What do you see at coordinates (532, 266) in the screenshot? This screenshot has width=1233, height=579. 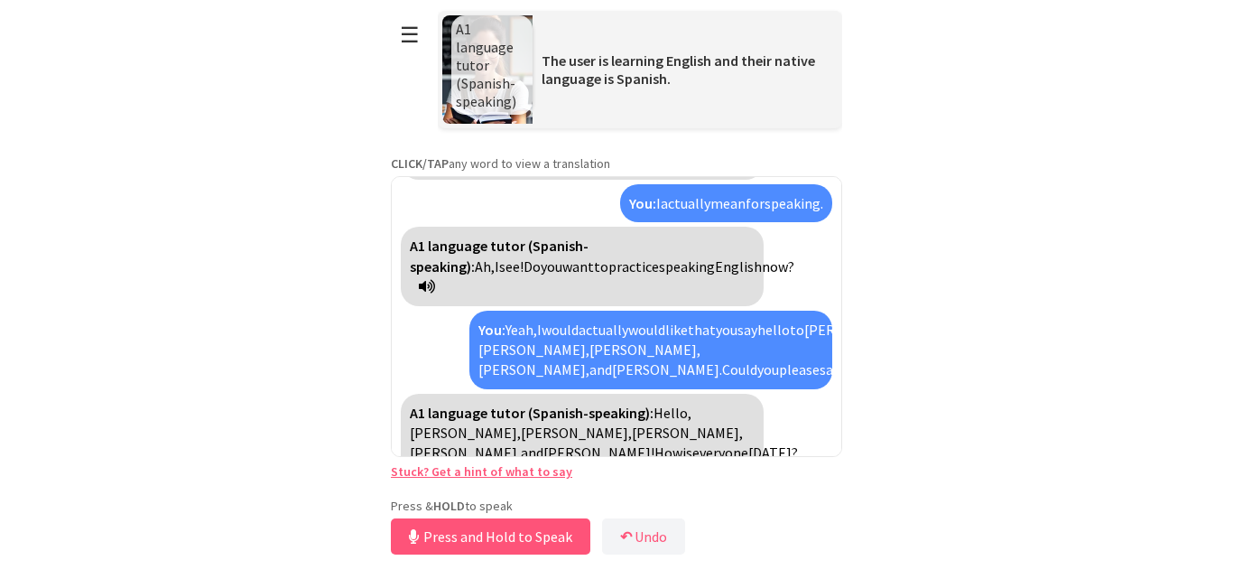 I see `span: Do` at bounding box center [532, 266].